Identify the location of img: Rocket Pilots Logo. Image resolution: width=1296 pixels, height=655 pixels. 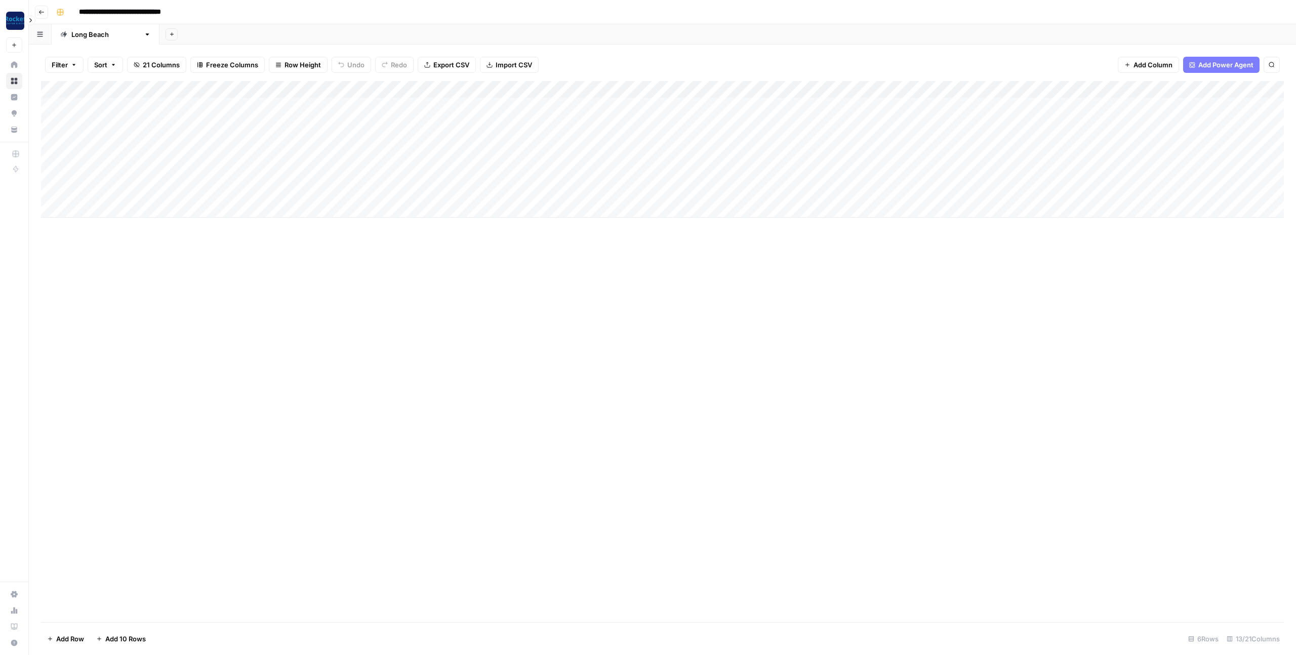
(15, 21).